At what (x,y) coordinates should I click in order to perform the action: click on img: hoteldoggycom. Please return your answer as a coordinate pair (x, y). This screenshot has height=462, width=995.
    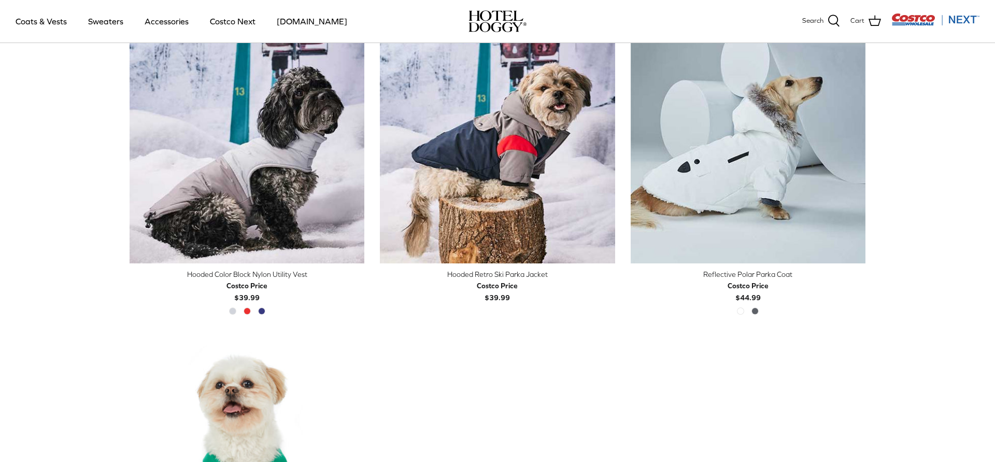
    Looking at the image, I should click on (497, 21).